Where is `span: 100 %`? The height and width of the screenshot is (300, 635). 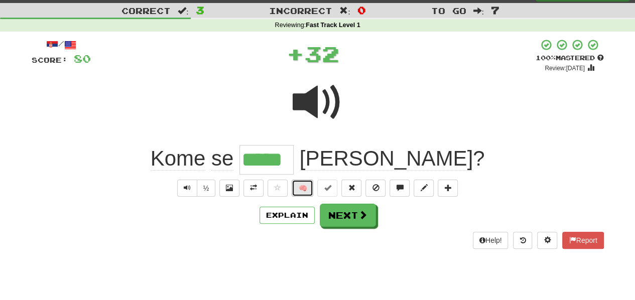
span: 100 % is located at coordinates (546, 58).